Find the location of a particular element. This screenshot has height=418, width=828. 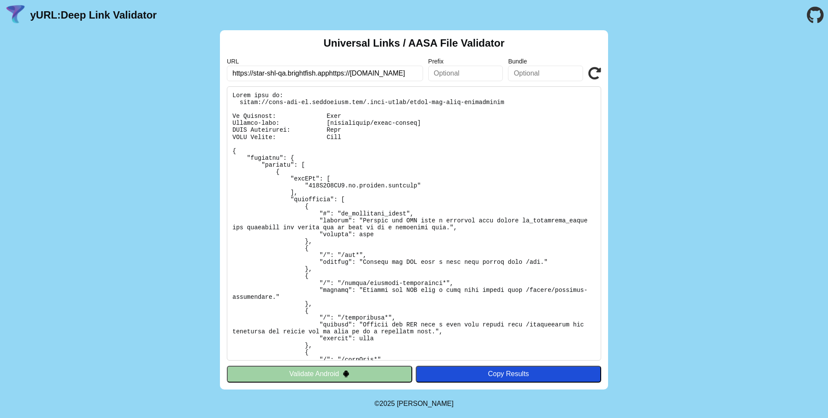

span: 2025 is located at coordinates (387, 403).